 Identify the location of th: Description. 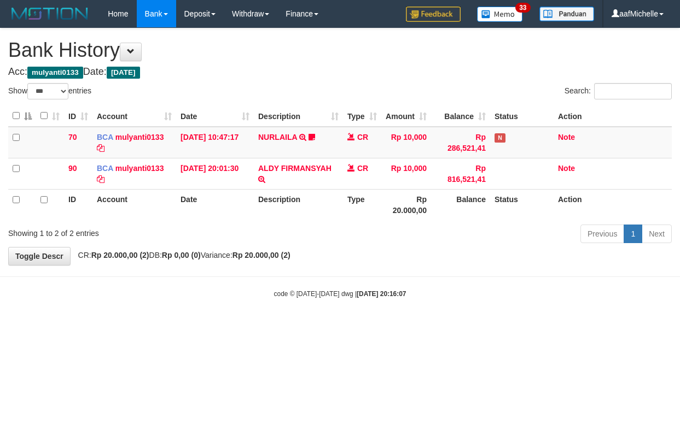
(298, 204).